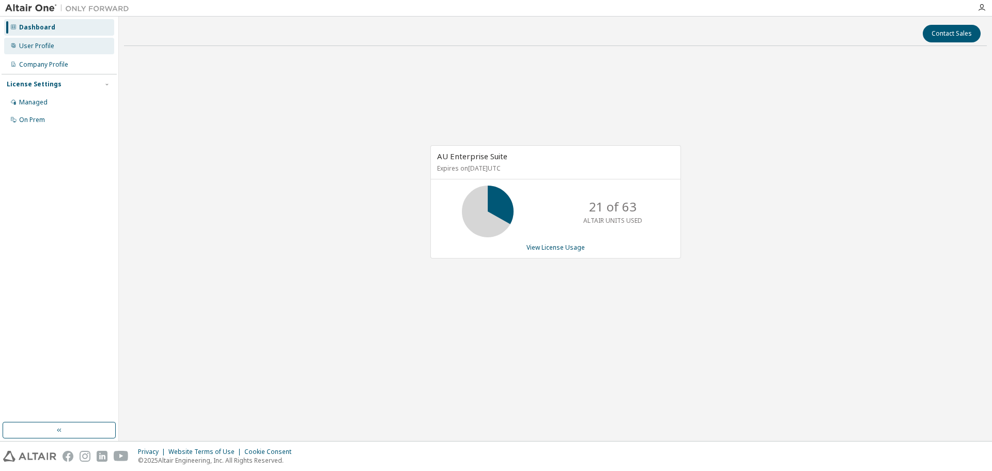 The width and height of the screenshot is (992, 471). What do you see at coordinates (613, 220) in the screenshot?
I see `p: ALTAIR UNITS USED` at bounding box center [613, 220].